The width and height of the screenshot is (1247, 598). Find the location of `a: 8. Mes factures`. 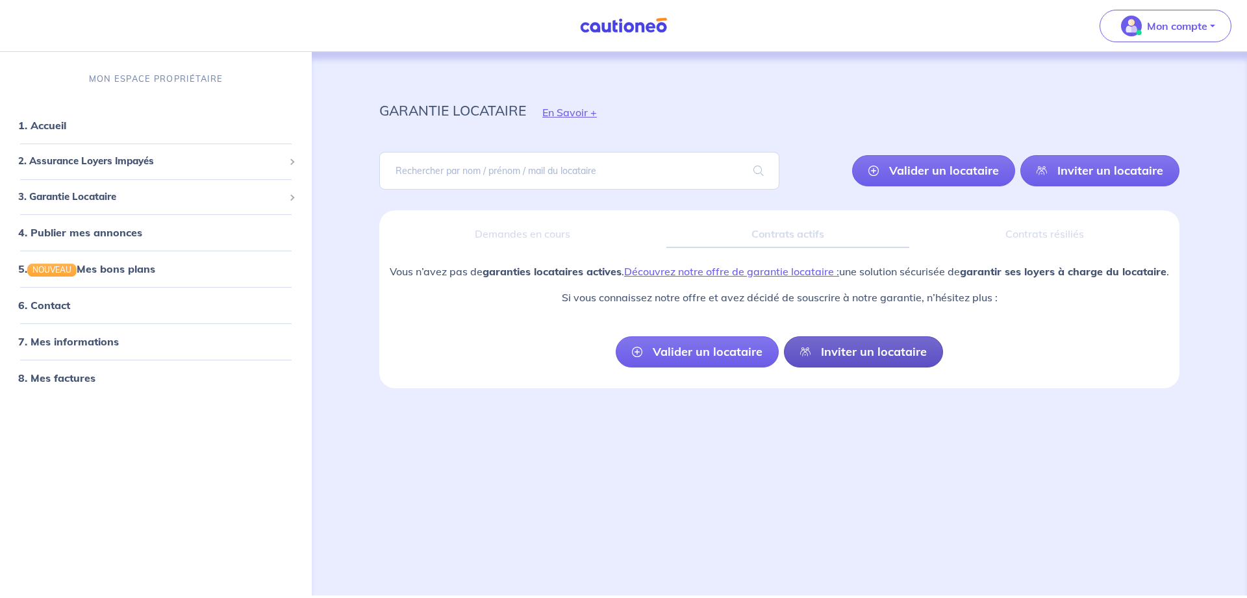

a: 8. Mes factures is located at coordinates (57, 378).